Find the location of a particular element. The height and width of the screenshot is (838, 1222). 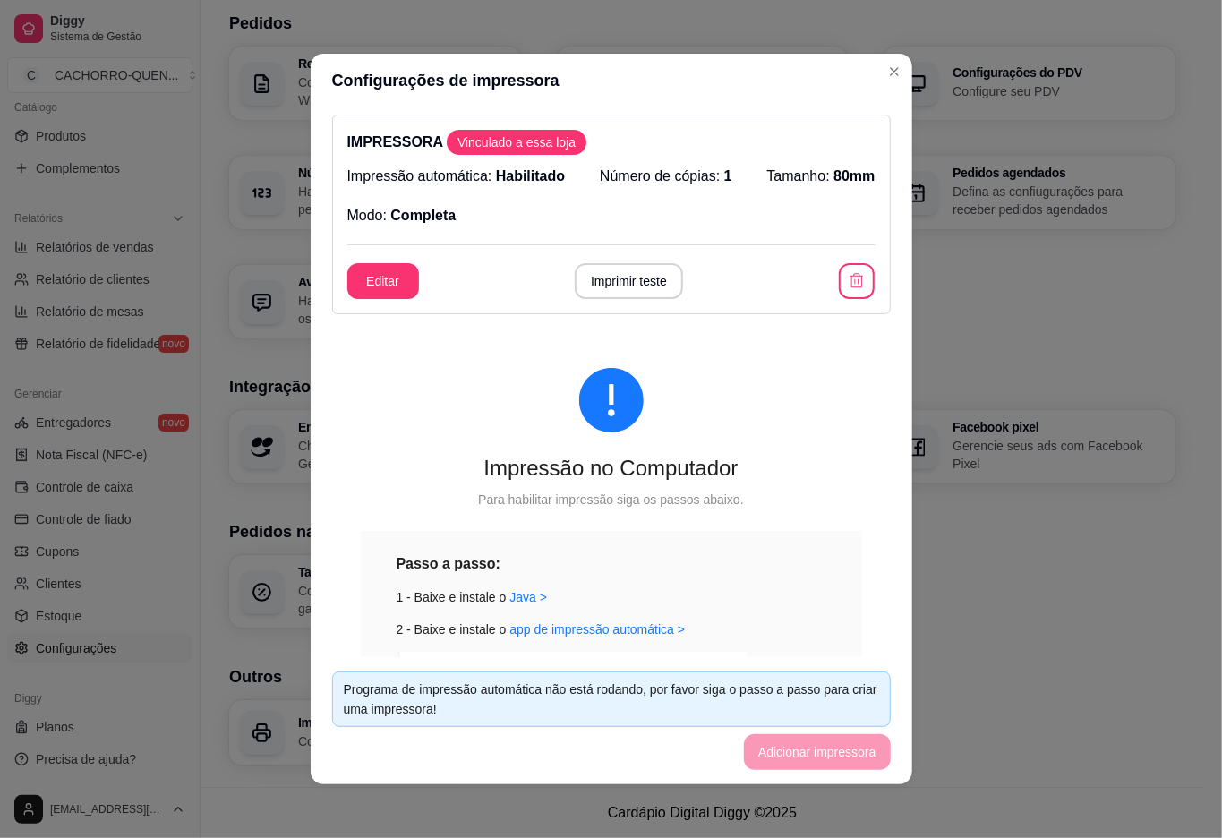

p: Impressão automática: is located at coordinates (456, 176).